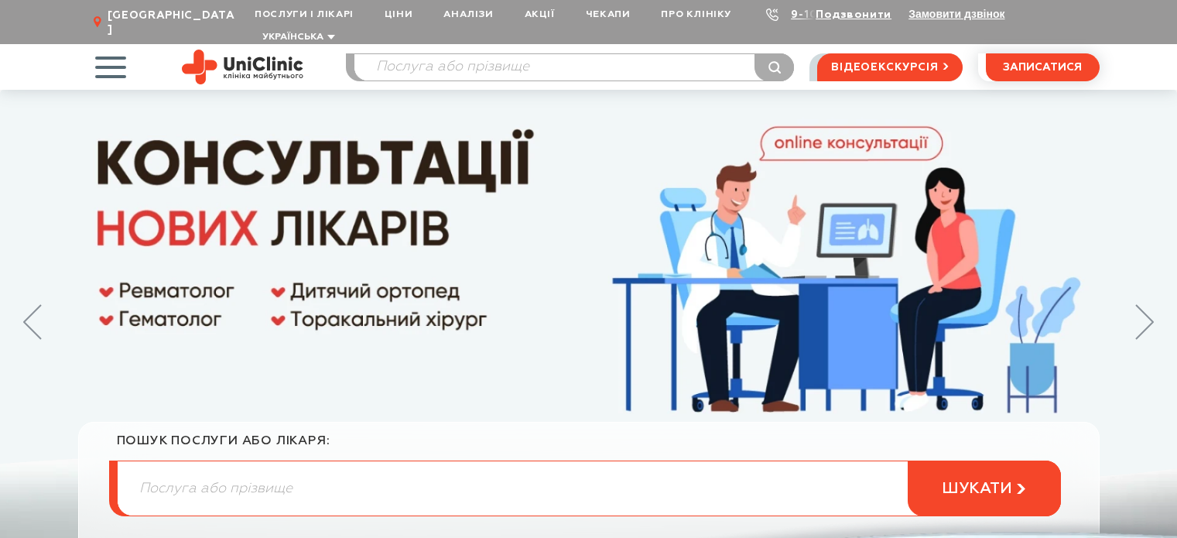 This screenshot has width=1177, height=538. Describe the element at coordinates (589, 446) in the screenshot. I see `div: пошук послуги або лікаря:` at that location.